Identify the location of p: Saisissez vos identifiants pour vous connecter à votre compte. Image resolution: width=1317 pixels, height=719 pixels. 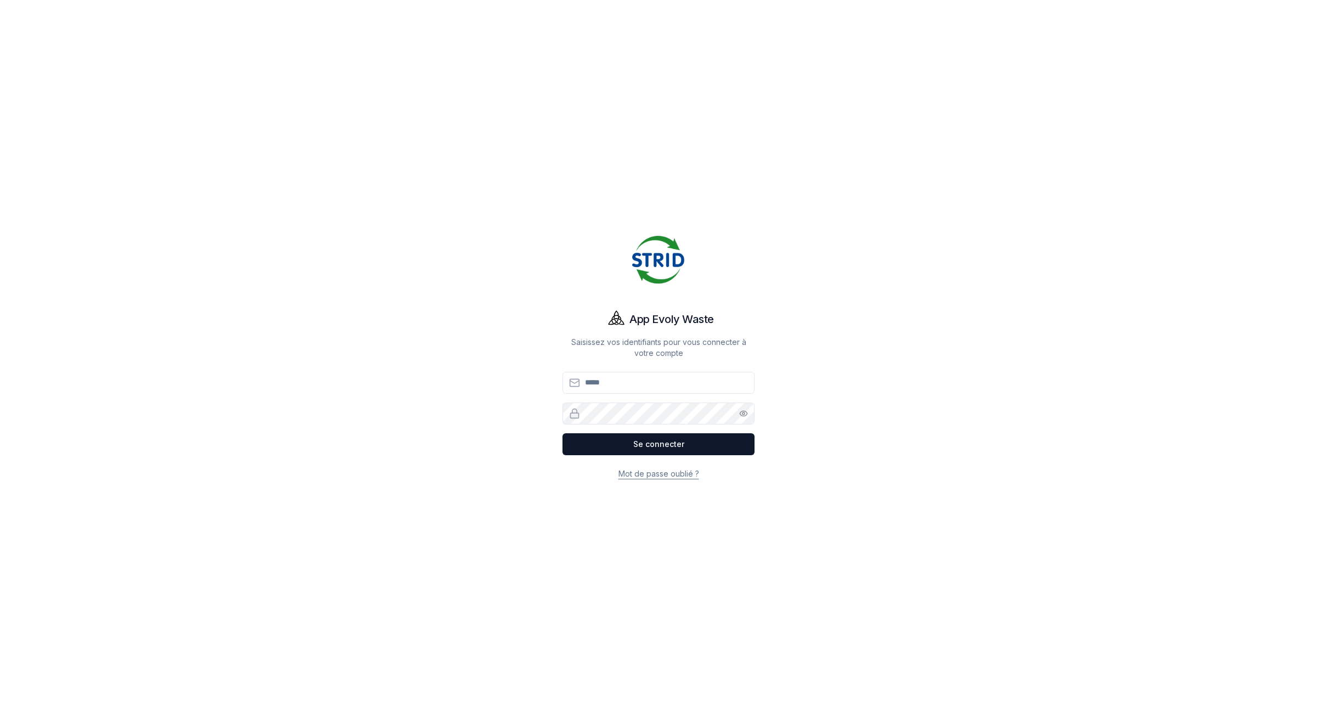
(658, 348).